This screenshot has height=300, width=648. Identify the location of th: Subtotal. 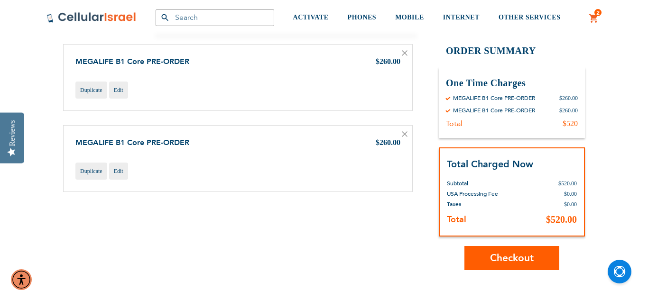
(487, 180).